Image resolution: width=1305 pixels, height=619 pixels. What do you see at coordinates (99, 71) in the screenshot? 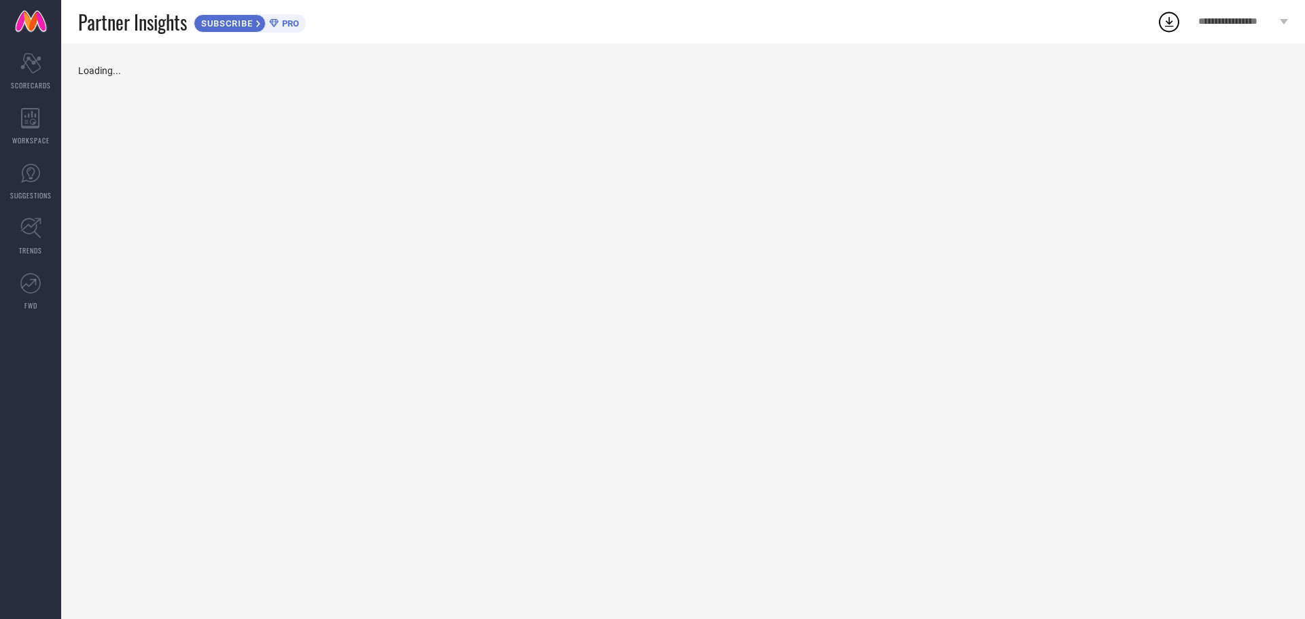
I see `span: Loading...` at bounding box center [99, 71].